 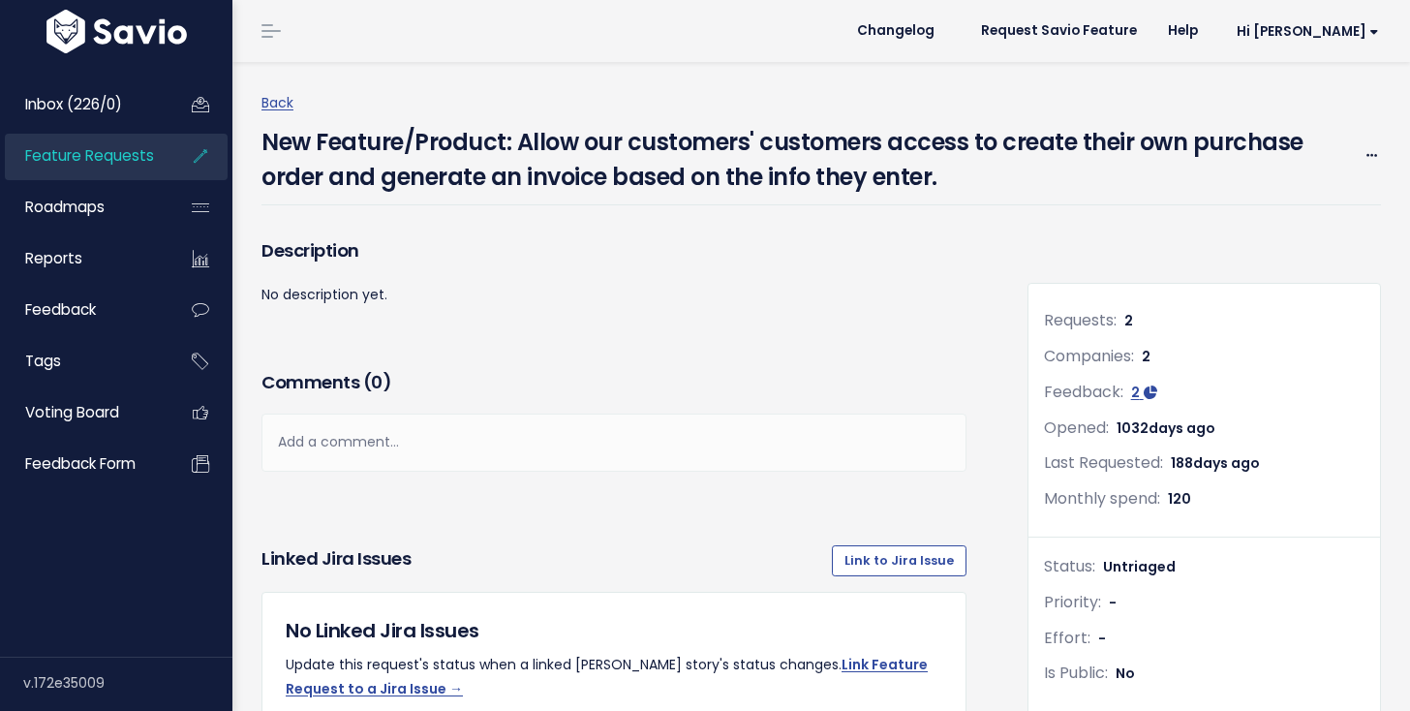 I want to click on h5: No Linked Jira Issues, so click(x=614, y=630).